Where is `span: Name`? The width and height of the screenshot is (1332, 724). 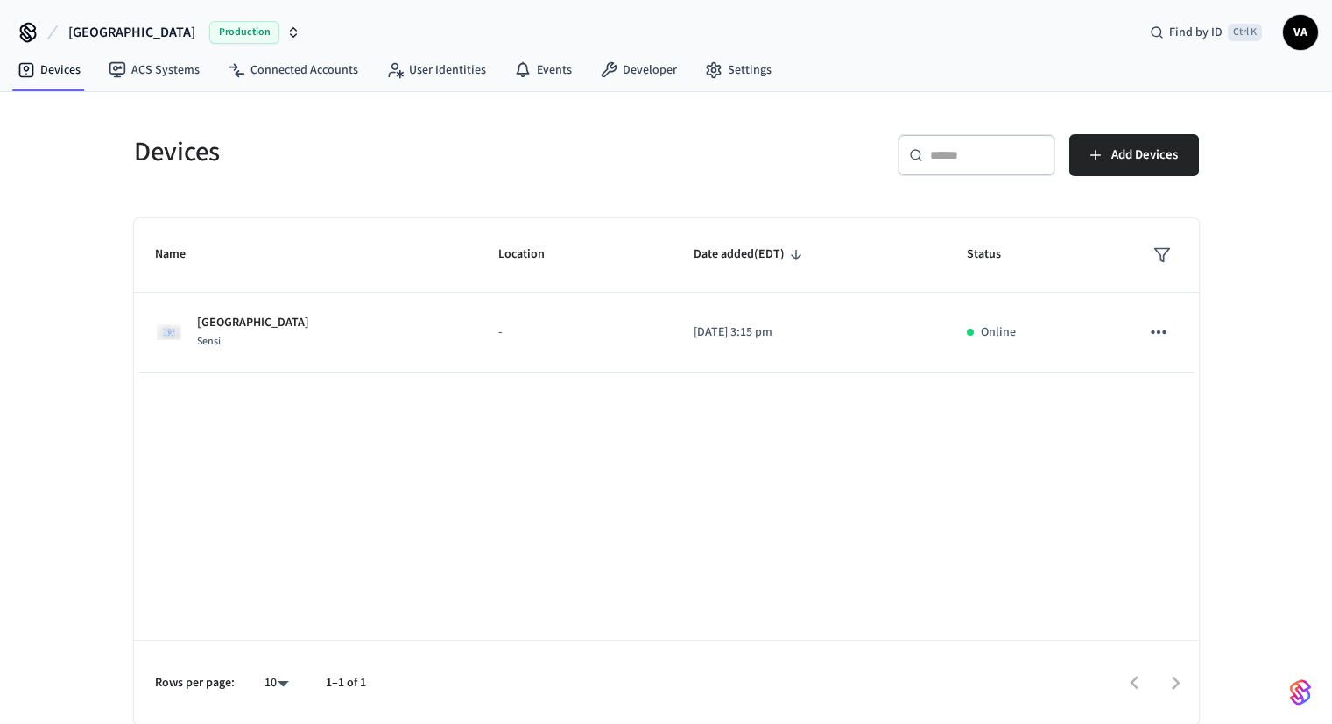
span: Name is located at coordinates (181, 254).